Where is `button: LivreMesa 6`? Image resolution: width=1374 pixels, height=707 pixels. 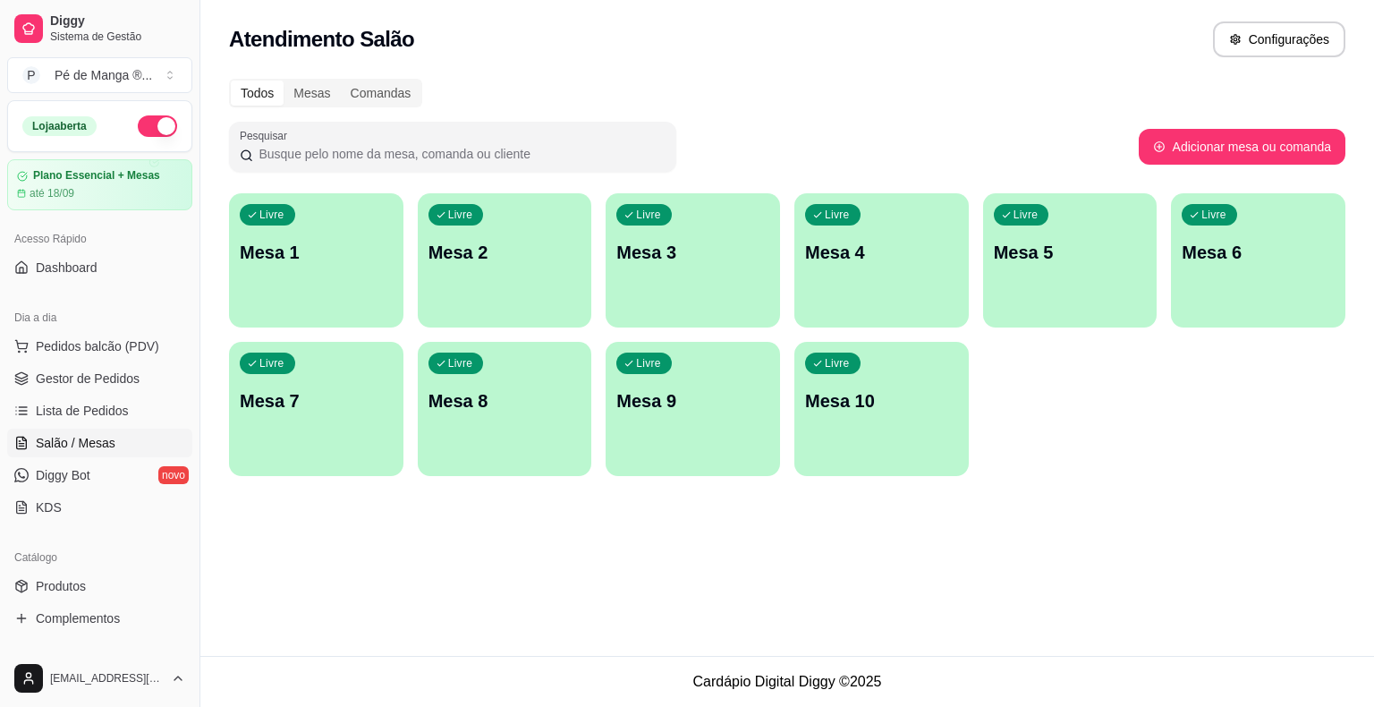 button: LivreMesa 6 is located at coordinates (1258, 260).